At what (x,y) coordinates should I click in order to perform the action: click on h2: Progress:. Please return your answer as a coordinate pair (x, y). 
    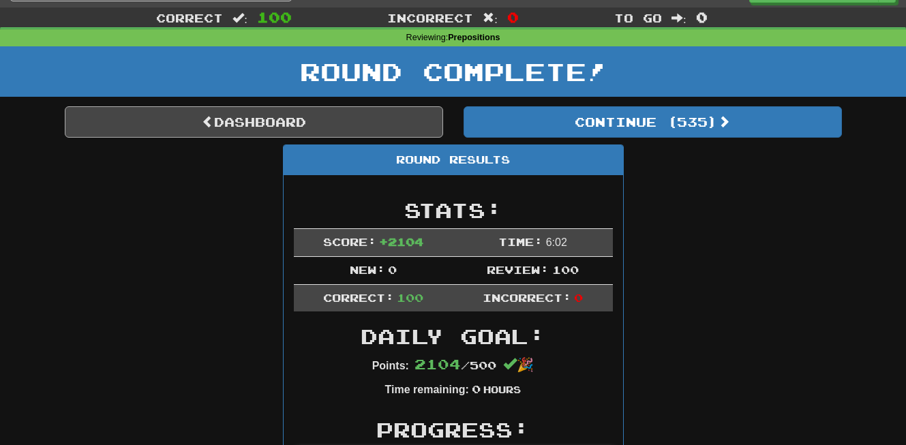
    Looking at the image, I should click on (453, 429).